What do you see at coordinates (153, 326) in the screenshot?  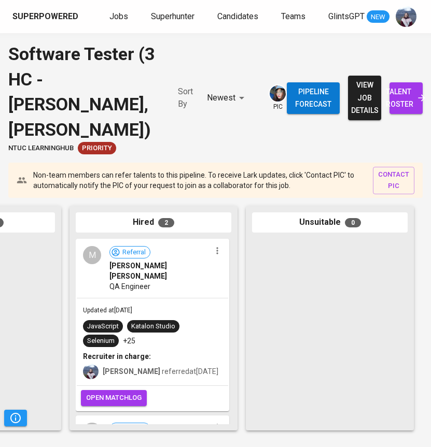 I see `div: Katalon Studio` at bounding box center [153, 326].